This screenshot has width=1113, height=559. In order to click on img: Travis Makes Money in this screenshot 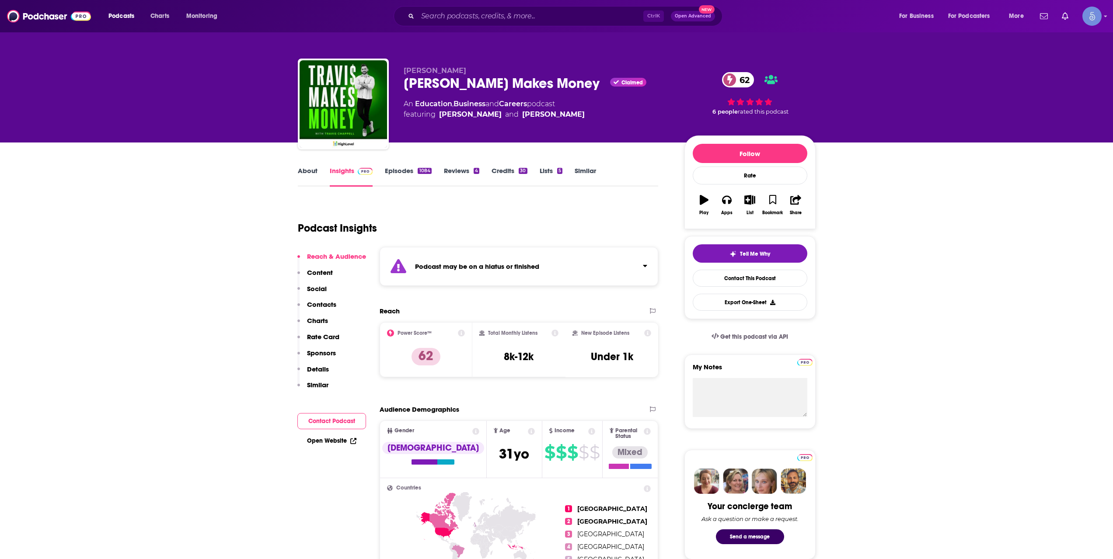, I will do `click(343, 104)`.